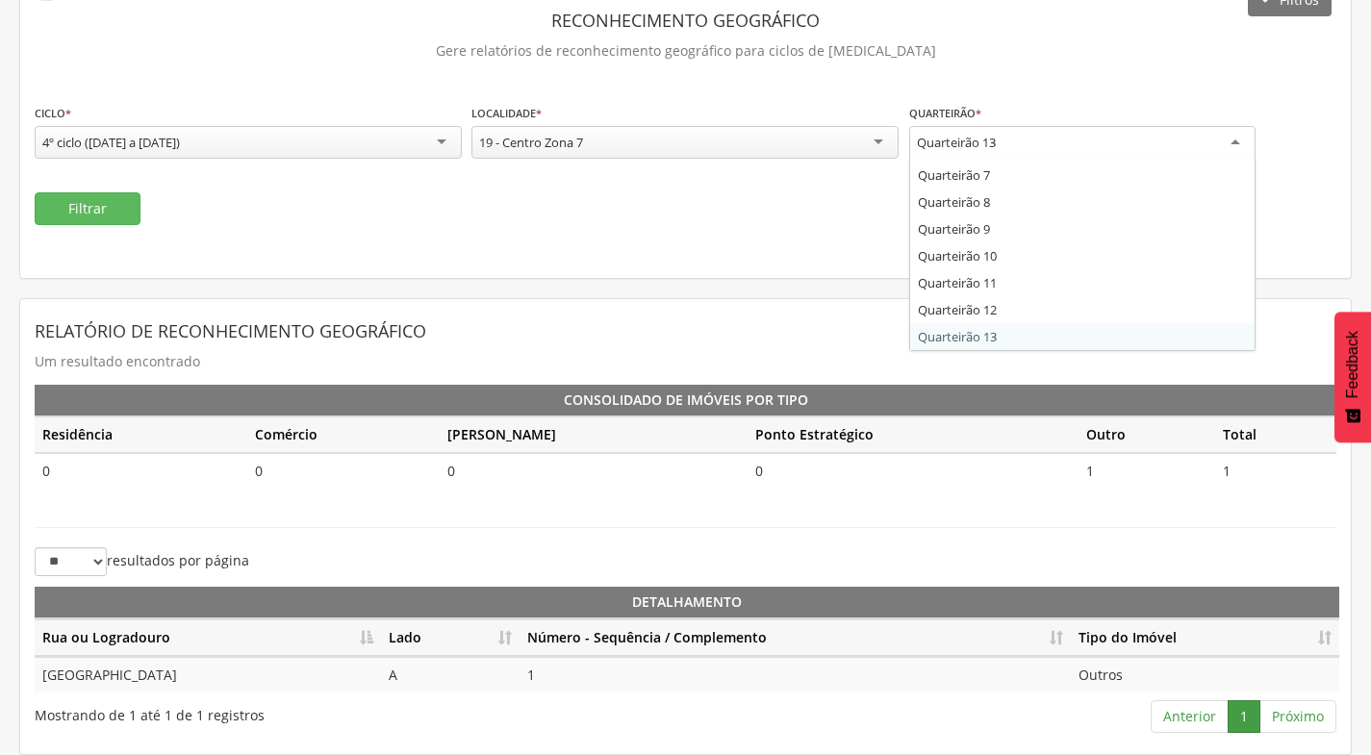 This screenshot has width=1371, height=755. Describe the element at coordinates (53, 114) in the screenshot. I see `label: Ciclo` at that location.